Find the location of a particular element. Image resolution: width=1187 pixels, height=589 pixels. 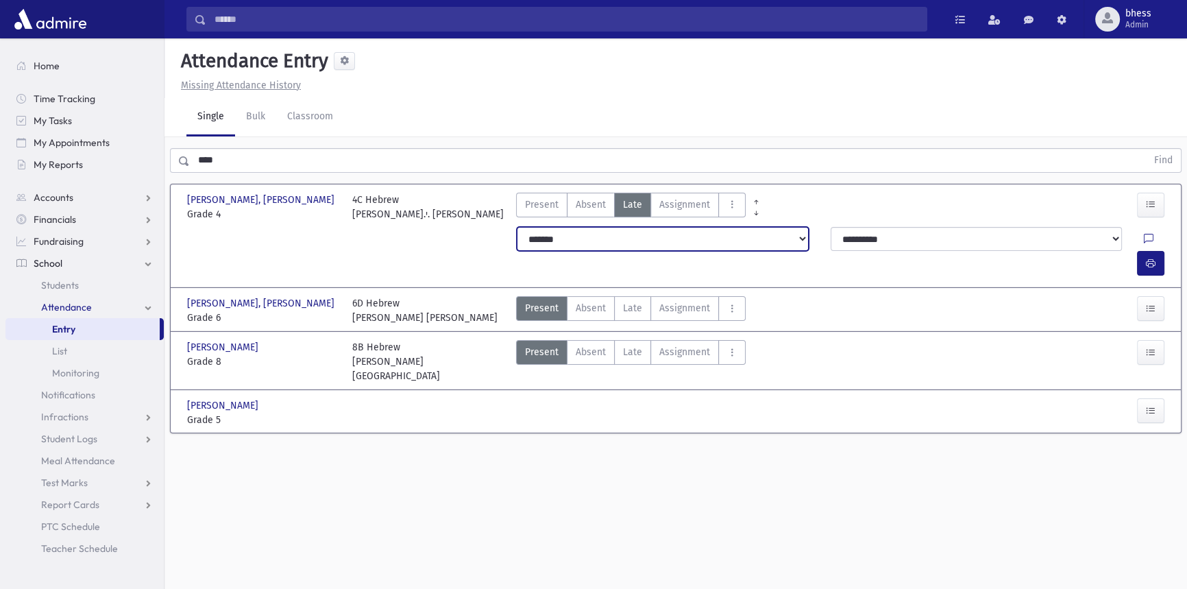

a: Notifications is located at coordinates (84, 395).